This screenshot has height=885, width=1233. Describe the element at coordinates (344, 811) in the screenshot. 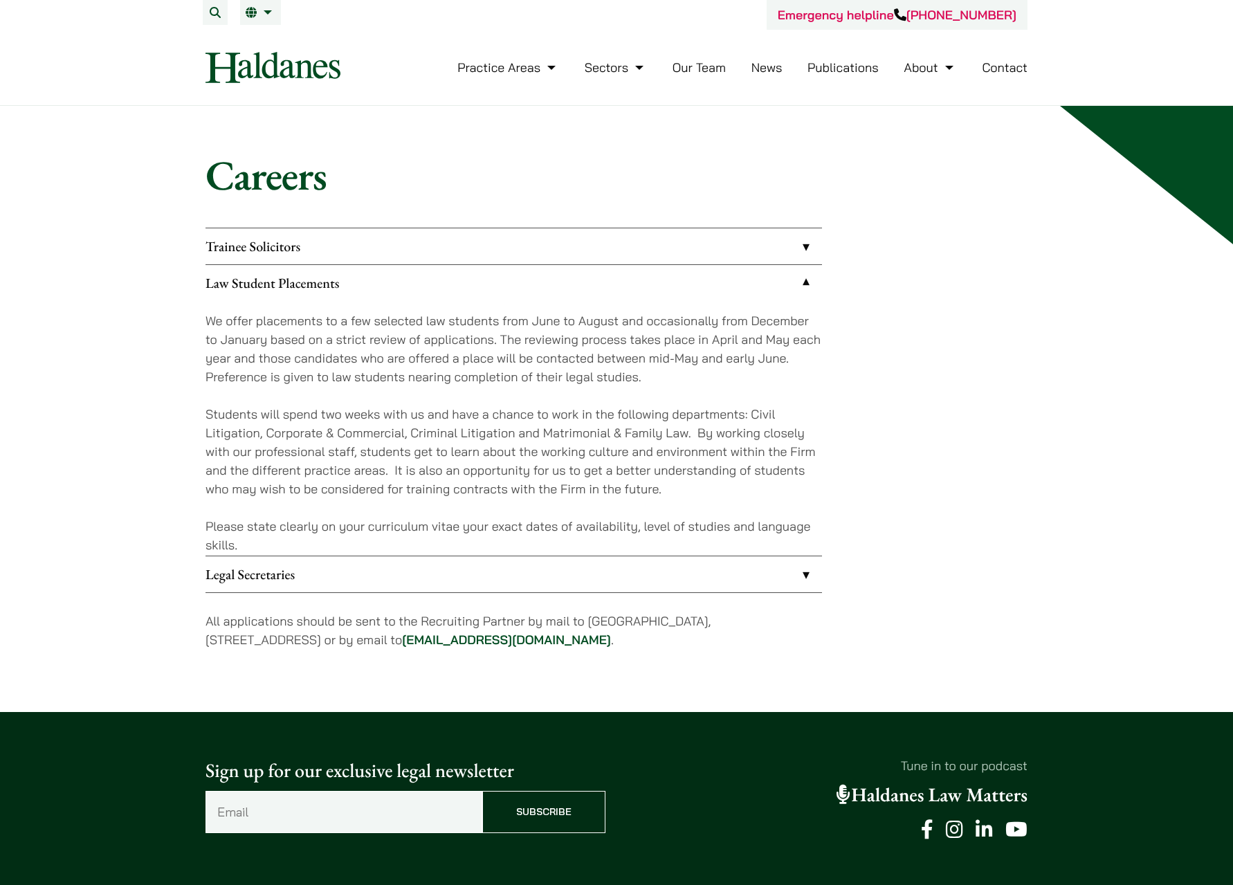

I see `input: Email` at that location.